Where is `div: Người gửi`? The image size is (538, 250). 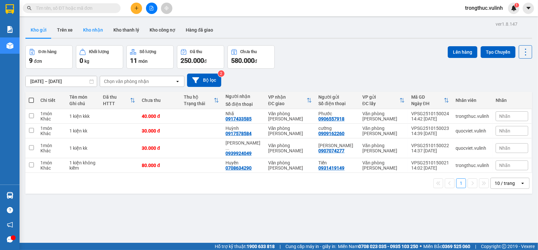
div: Người gửi is located at coordinates (337, 97).